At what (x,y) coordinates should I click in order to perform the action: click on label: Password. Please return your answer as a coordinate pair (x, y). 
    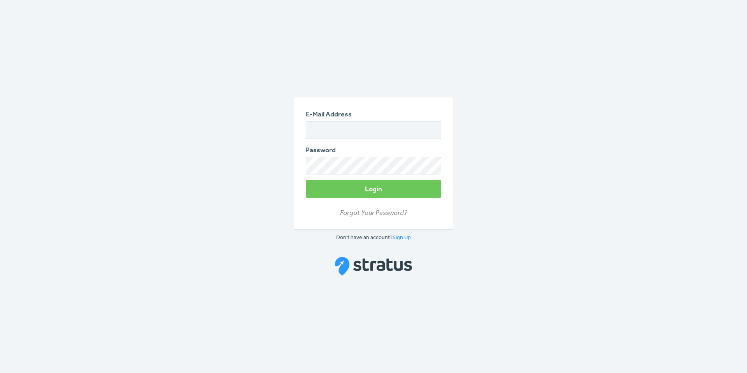
    Looking at the image, I should click on (321, 150).